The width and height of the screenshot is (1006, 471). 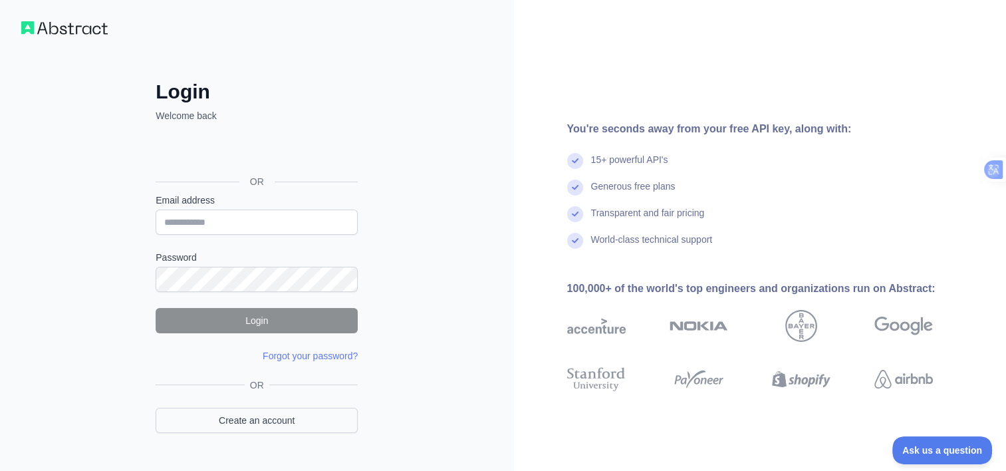 What do you see at coordinates (257, 92) in the screenshot?
I see `h2: Login` at bounding box center [257, 92].